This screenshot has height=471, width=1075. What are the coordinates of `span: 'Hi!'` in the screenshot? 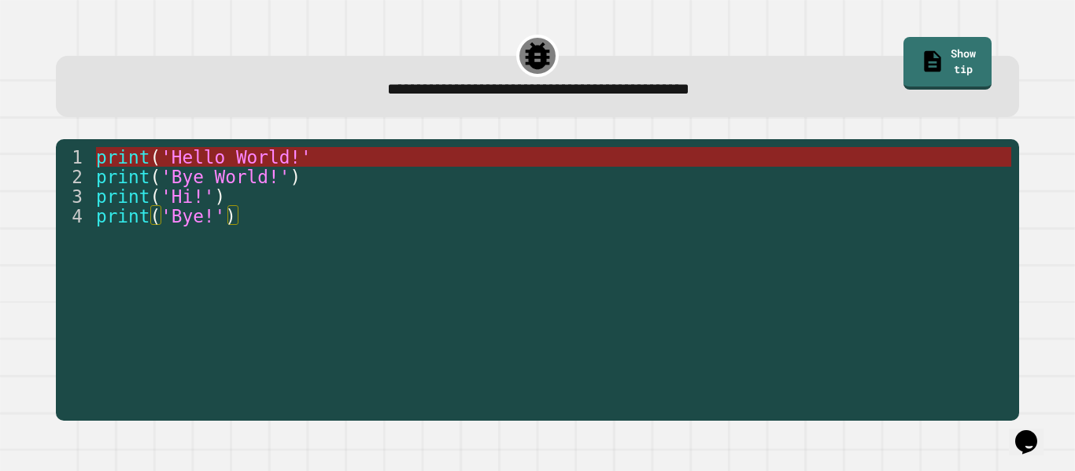 It's located at (187, 197).